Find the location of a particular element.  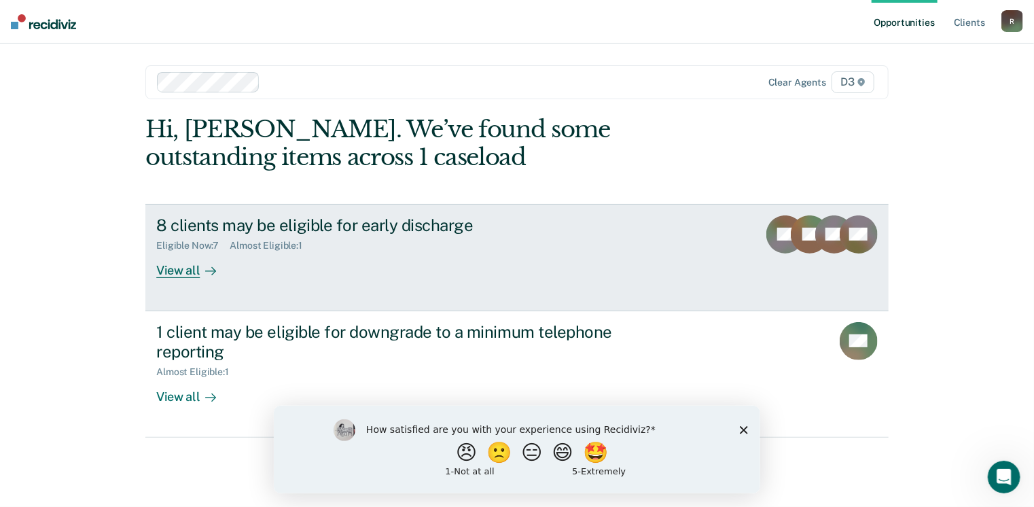

div: 1 client may be eligible for downgrade to a minimum telephone reporting is located at coordinates (395, 342).